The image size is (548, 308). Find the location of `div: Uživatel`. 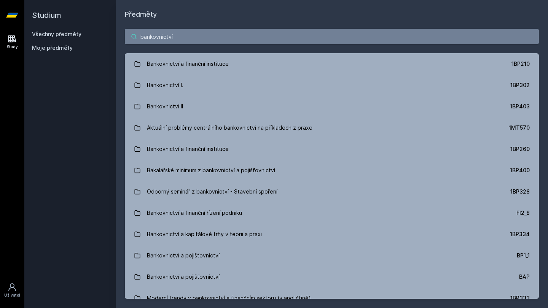

div: Uživatel is located at coordinates (12, 295).